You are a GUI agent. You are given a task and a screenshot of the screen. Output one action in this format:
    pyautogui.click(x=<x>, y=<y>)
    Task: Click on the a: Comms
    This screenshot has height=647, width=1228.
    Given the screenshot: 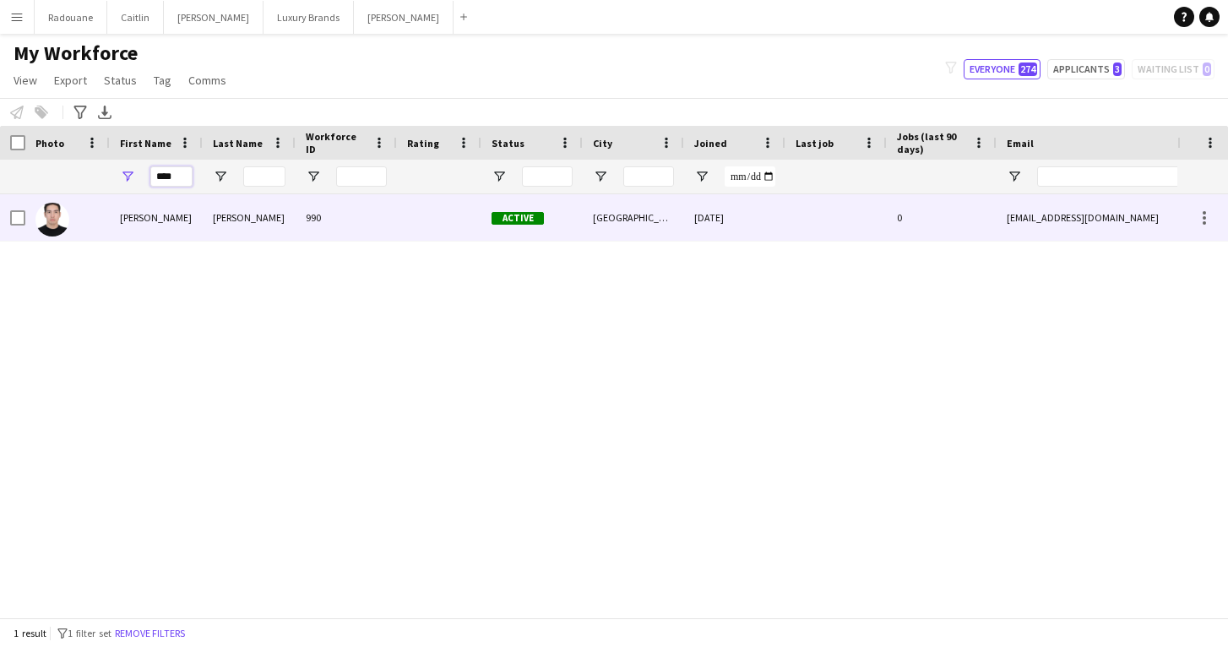 What is the action you would take?
    pyautogui.click(x=207, y=80)
    